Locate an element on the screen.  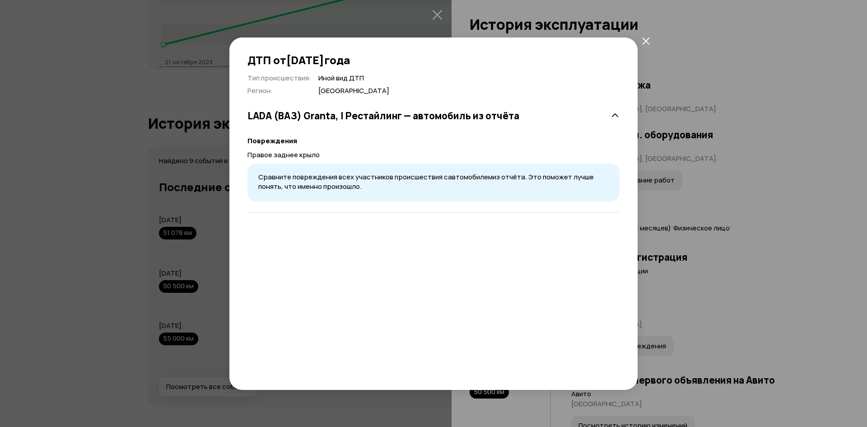
span: Иной вид ДТП is located at coordinates (354, 78).